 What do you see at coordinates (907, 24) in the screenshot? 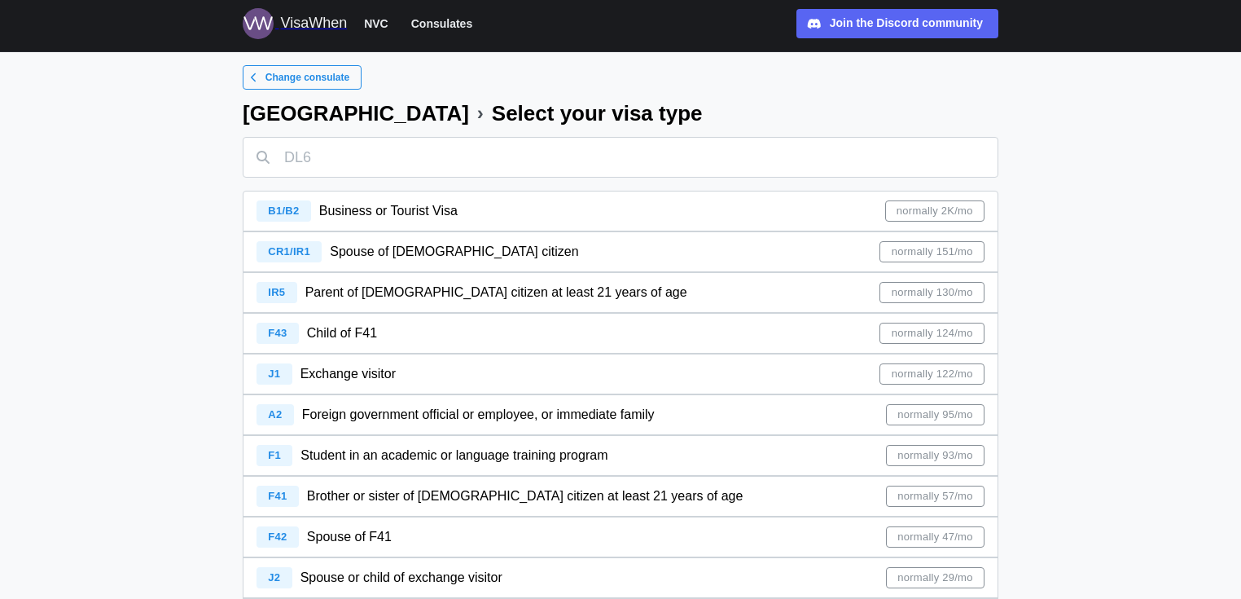
I see `div: Join the Discord community` at bounding box center [907, 24].